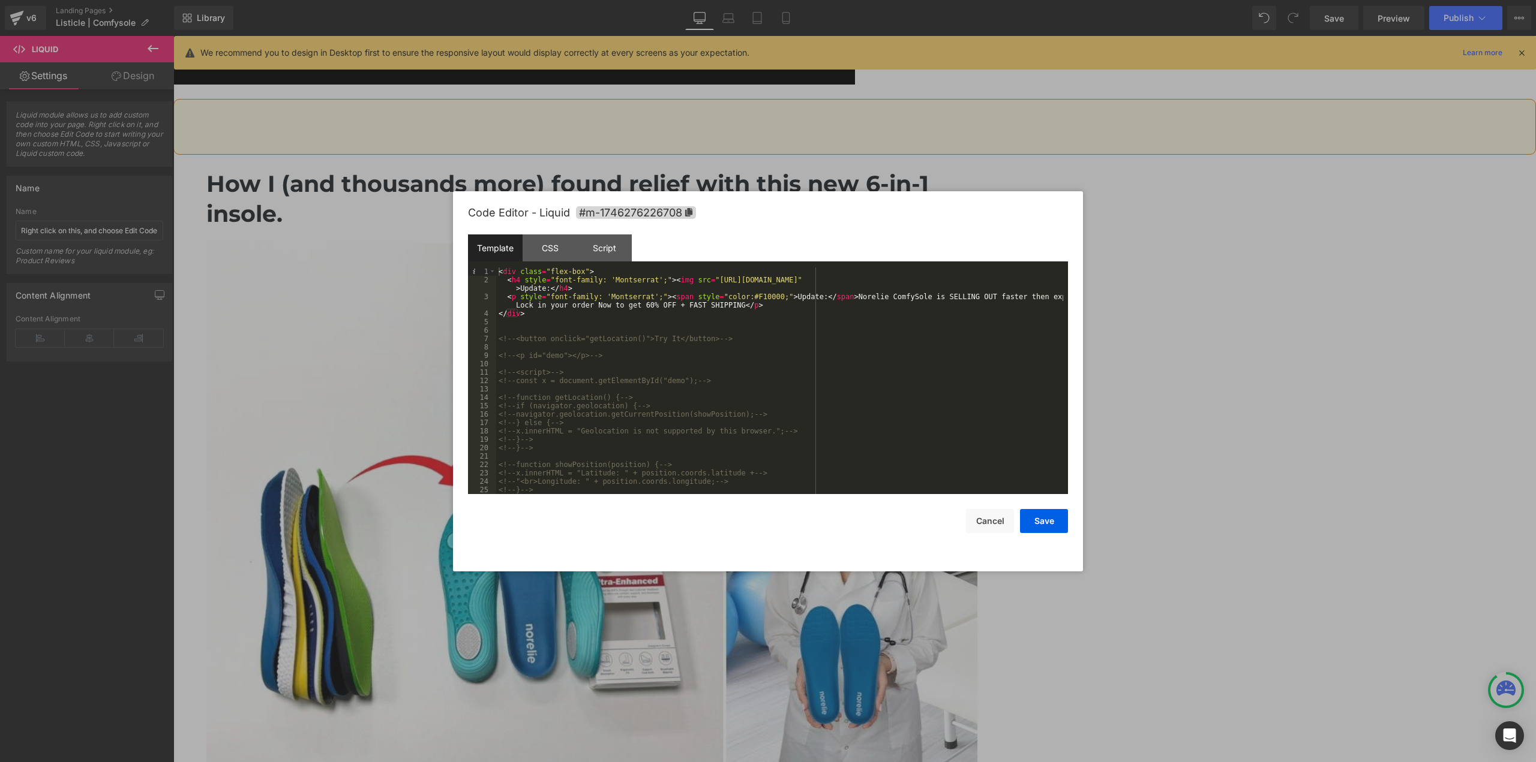 Image resolution: width=1536 pixels, height=762 pixels. Describe the element at coordinates (604, 248) in the screenshot. I see `div: Script` at that location.